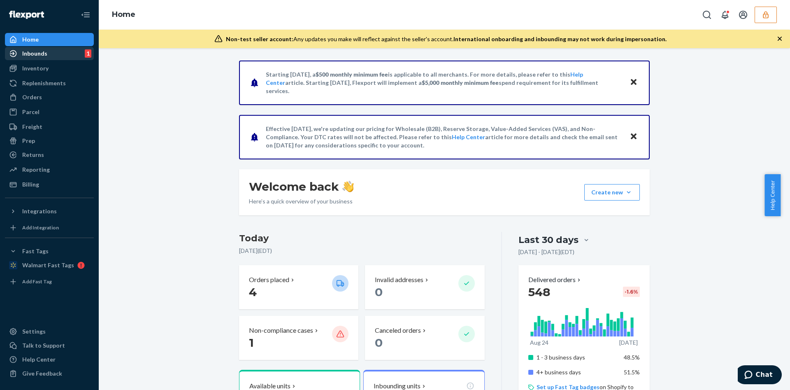  Describe the element at coordinates (31, 112) in the screenshot. I see `div: Parcel` at that location.